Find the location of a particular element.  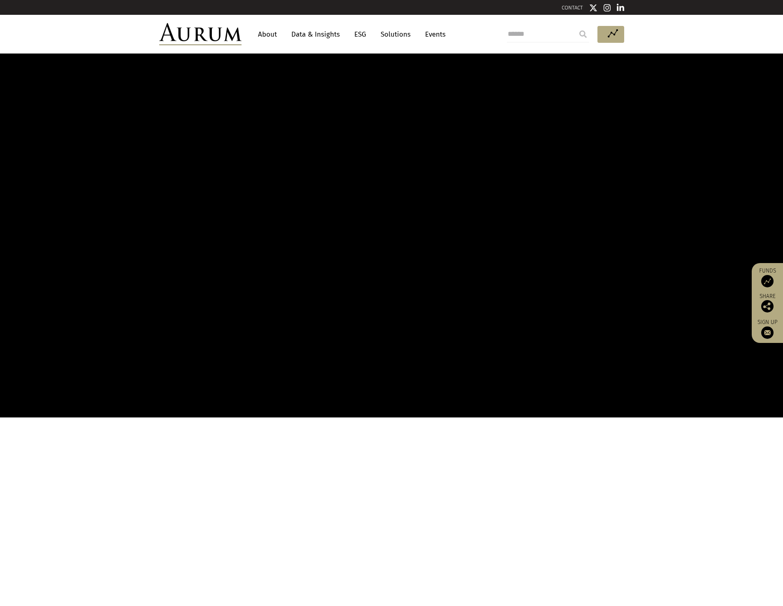

img: Instagram icon is located at coordinates (608, 8).